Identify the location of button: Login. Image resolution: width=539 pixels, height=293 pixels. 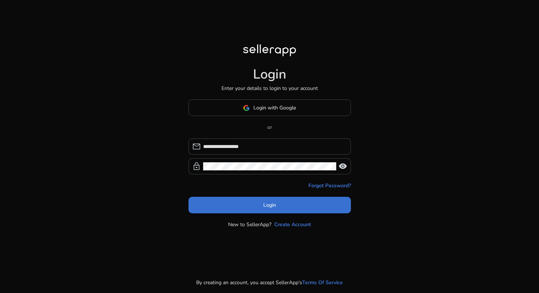
(270, 205).